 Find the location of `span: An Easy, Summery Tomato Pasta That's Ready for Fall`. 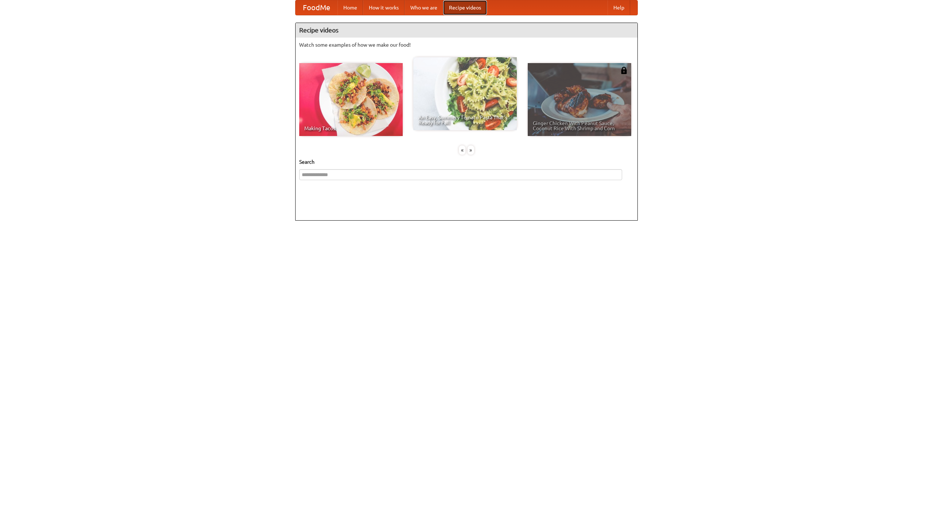

span: An Easy, Summery Tomato Pasta That's Ready for Fall is located at coordinates (465, 120).